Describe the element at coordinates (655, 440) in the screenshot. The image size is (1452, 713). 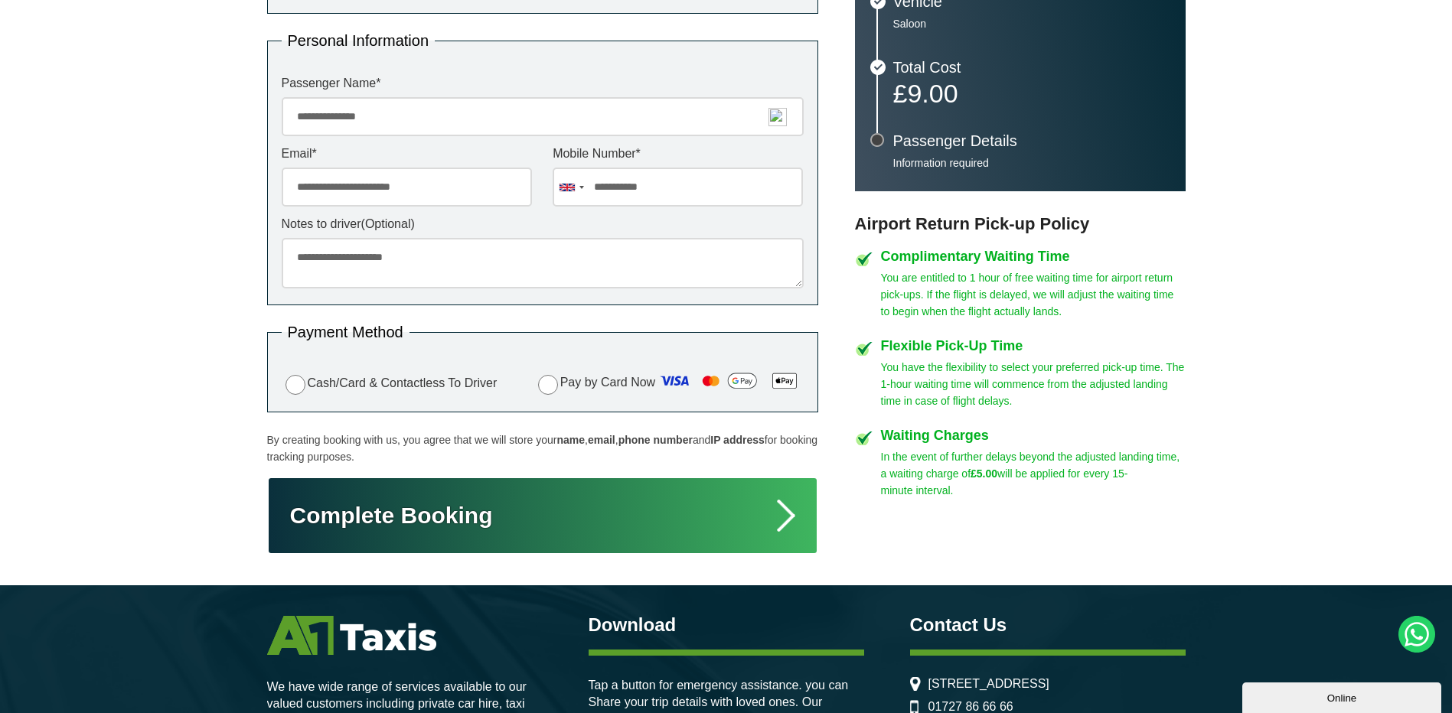
I see `strong: phone number` at that location.